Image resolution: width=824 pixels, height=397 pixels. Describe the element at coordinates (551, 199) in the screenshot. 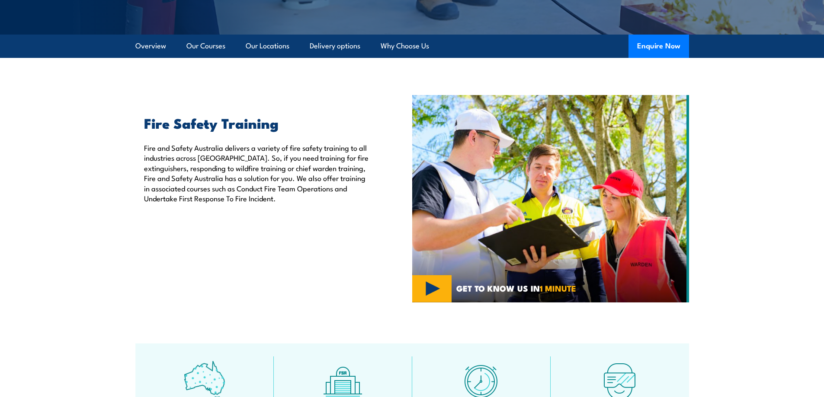

I see `img: Fire Safety Training Courses` at that location.